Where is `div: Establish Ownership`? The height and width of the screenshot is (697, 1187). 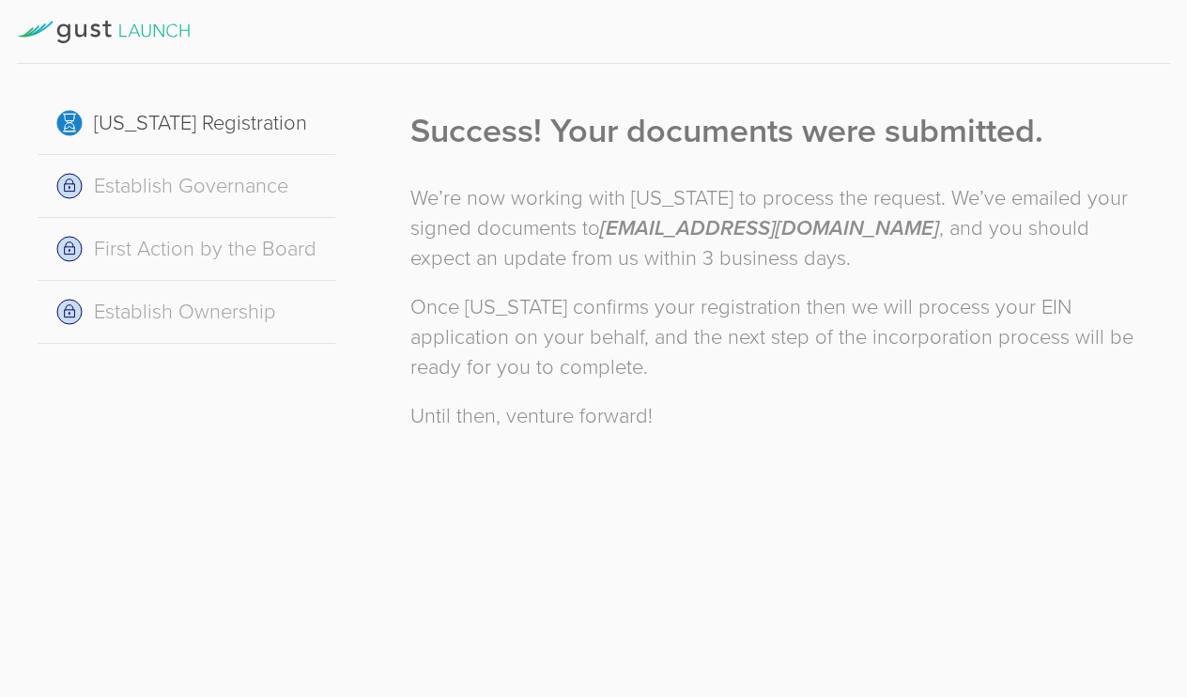
div: Establish Ownership is located at coordinates (186, 312).